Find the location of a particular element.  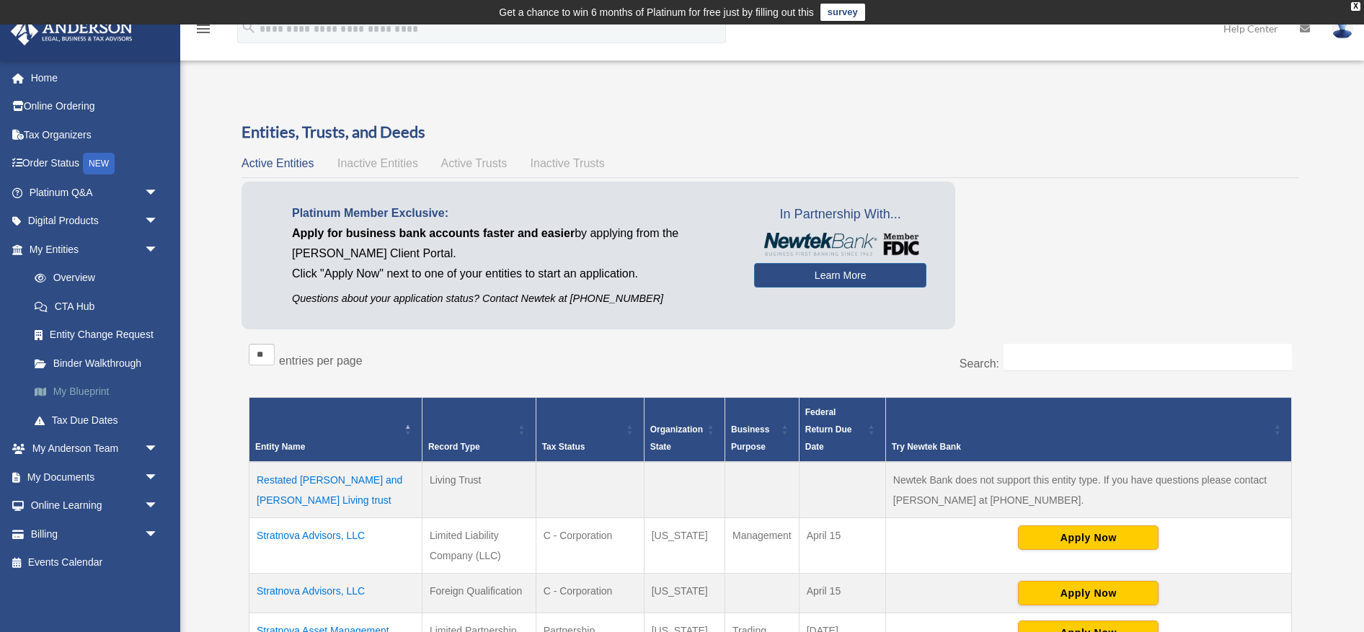

th: Try Newtek Bank : Activate to sort is located at coordinates (1088, 430).